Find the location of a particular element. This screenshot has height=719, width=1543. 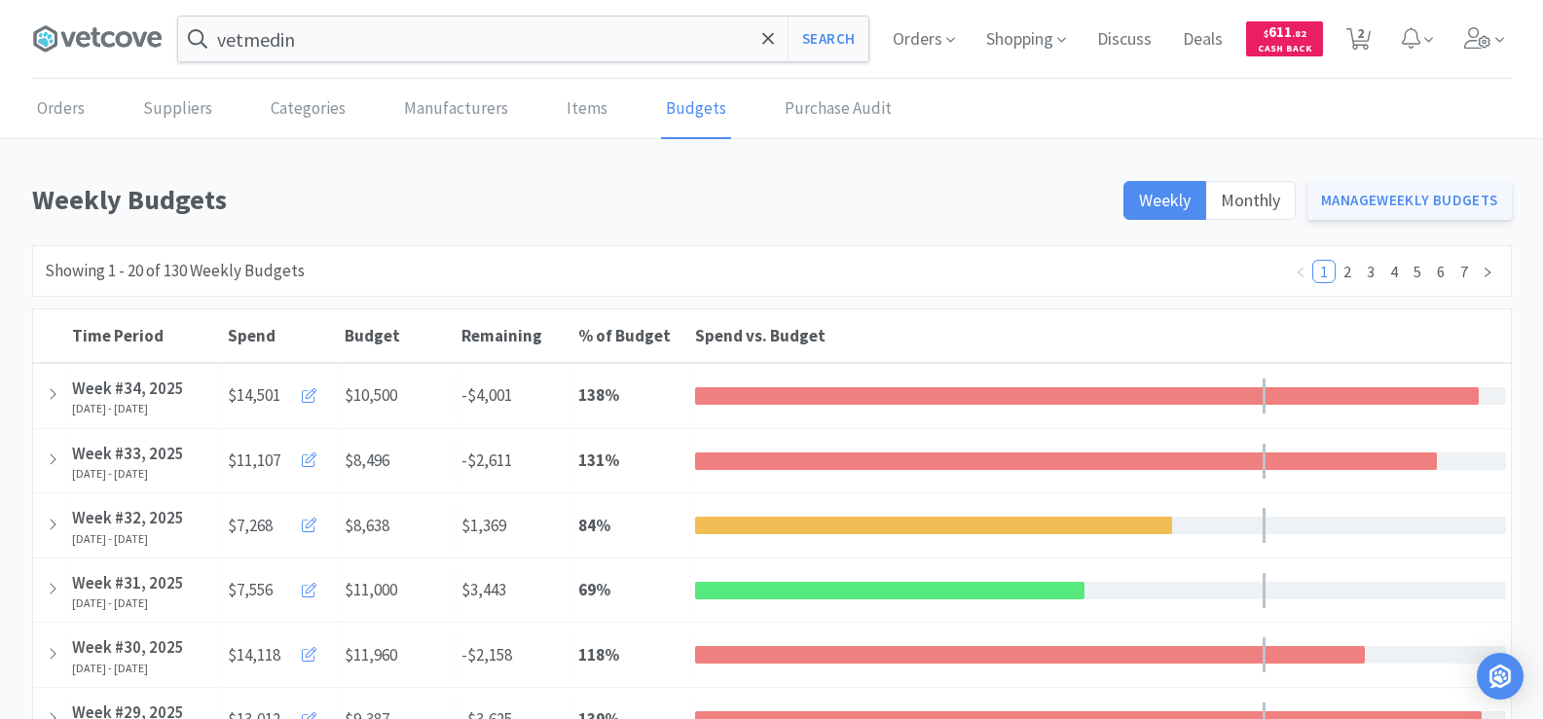

i: icon: left is located at coordinates (1301, 273).